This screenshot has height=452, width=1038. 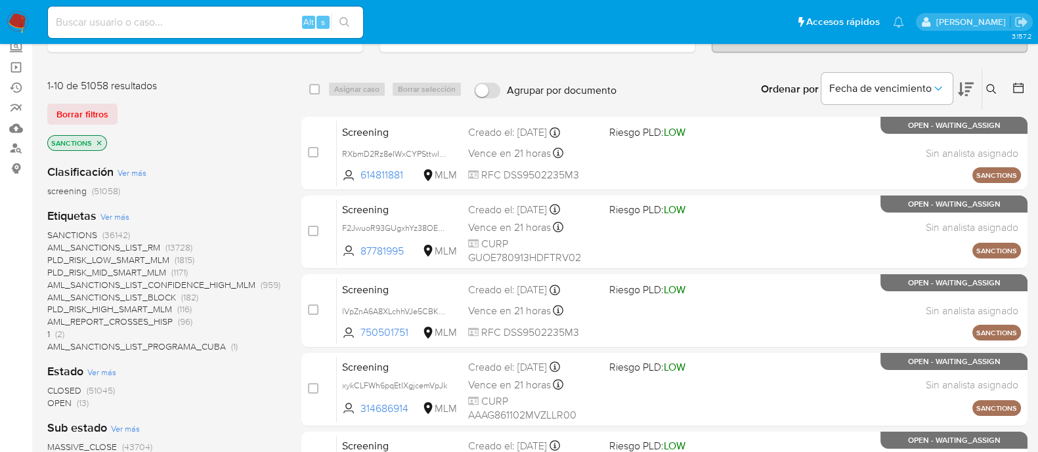 What do you see at coordinates (1021, 36) in the screenshot?
I see `span: 3.157.2` at bounding box center [1021, 36].